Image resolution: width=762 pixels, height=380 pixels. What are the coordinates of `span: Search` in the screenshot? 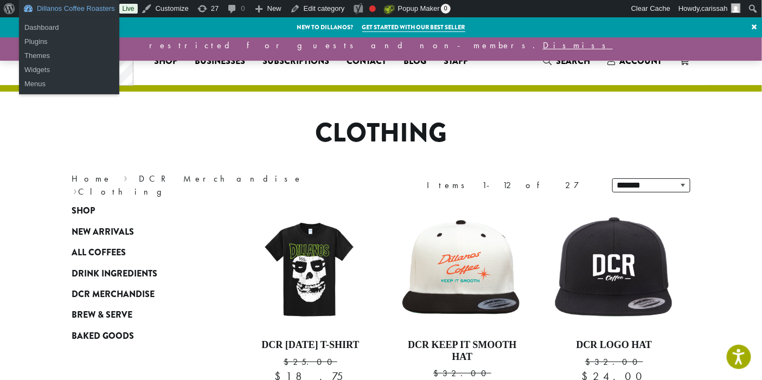 It's located at (573, 61).